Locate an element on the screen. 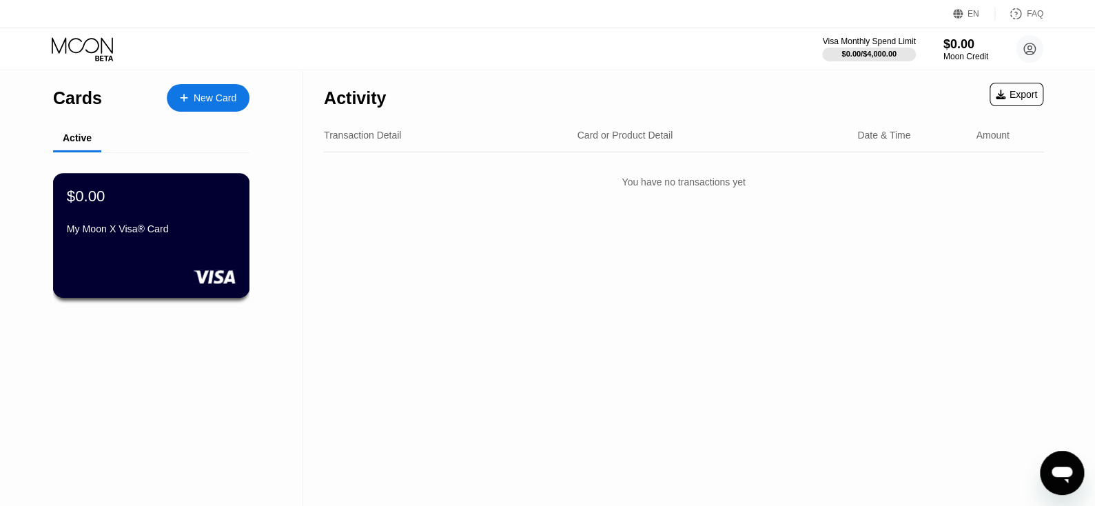 This screenshot has width=1095, height=506. div: Date & Time is located at coordinates (884, 135).